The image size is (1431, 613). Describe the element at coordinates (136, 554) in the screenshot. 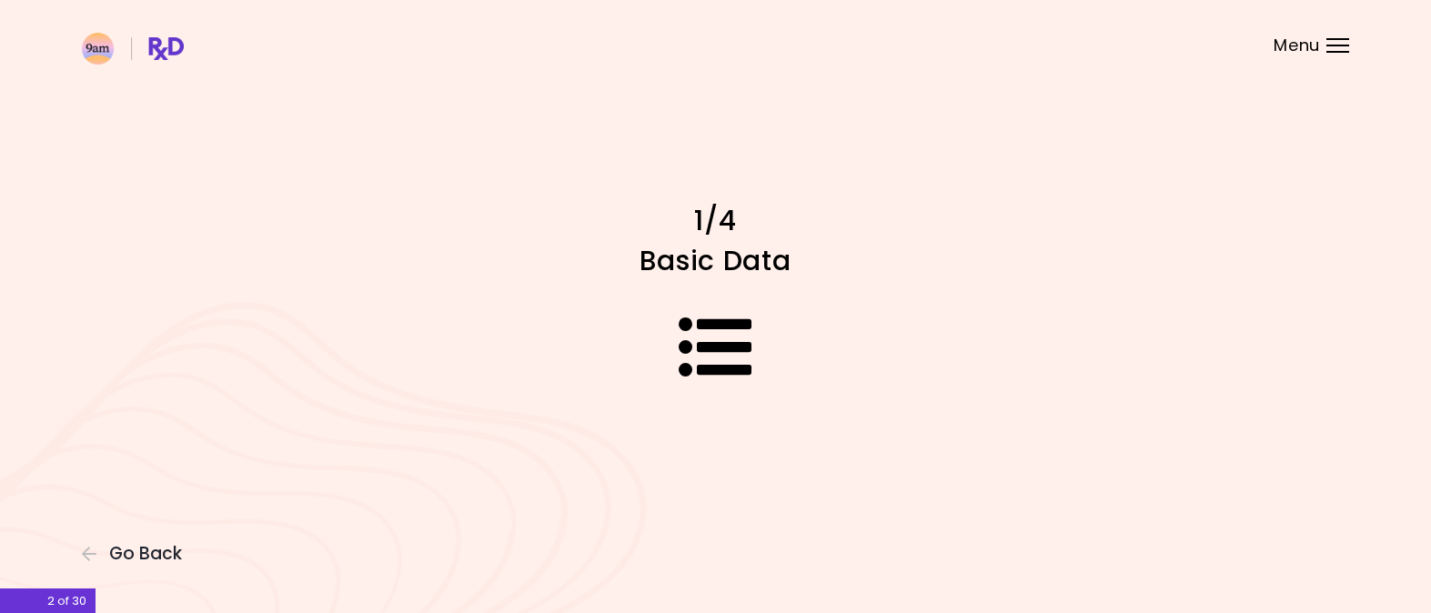

I see `button: Go Back` at that location.